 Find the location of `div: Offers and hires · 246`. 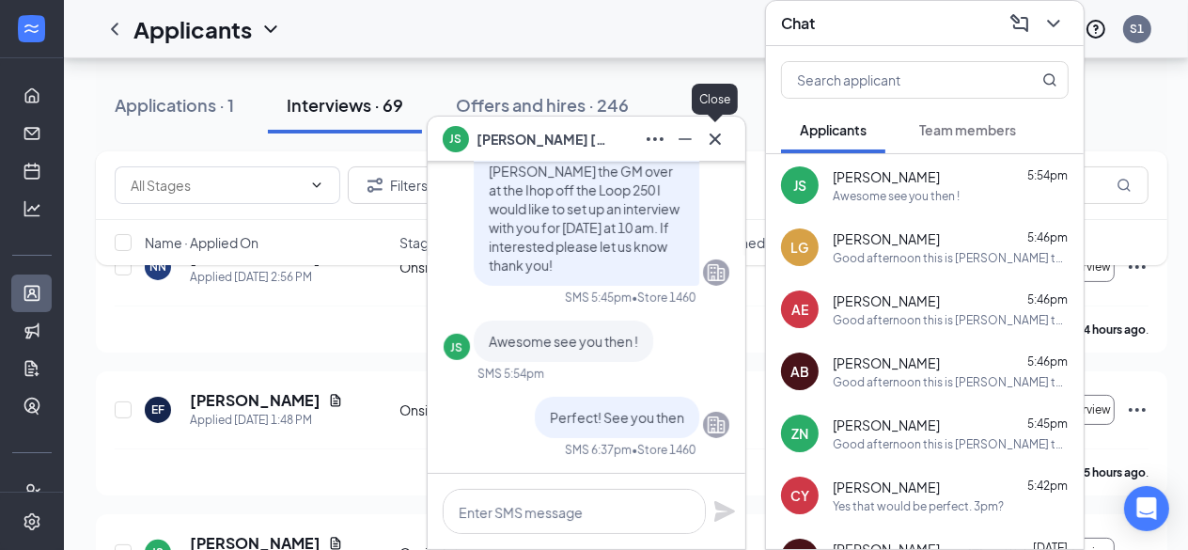

div: Offers and hires · 246 is located at coordinates (542, 104).